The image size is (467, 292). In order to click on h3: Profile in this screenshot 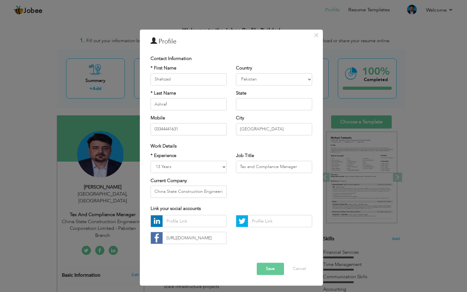, I will do `click(232, 42)`.